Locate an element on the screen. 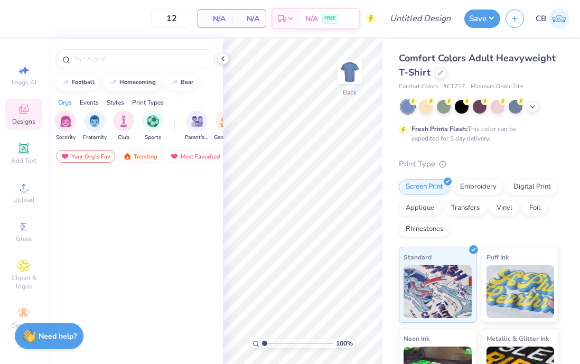  button: bear is located at coordinates (181, 82).